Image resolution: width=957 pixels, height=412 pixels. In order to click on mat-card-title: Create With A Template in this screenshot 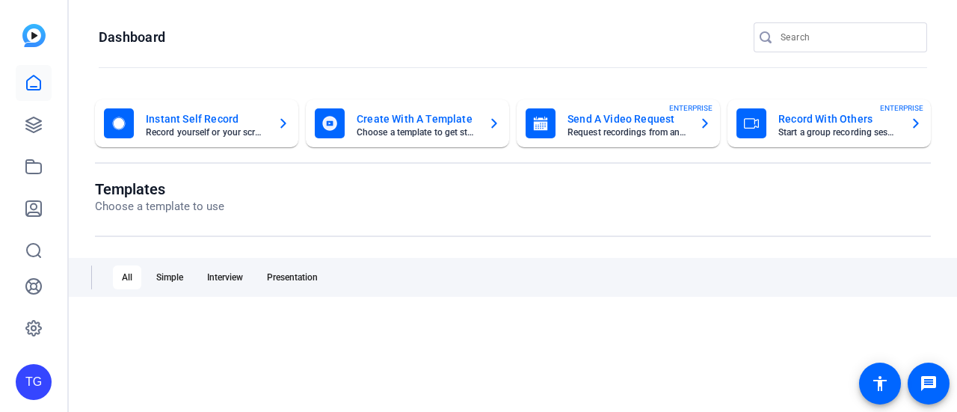, I will do `click(416, 119)`.